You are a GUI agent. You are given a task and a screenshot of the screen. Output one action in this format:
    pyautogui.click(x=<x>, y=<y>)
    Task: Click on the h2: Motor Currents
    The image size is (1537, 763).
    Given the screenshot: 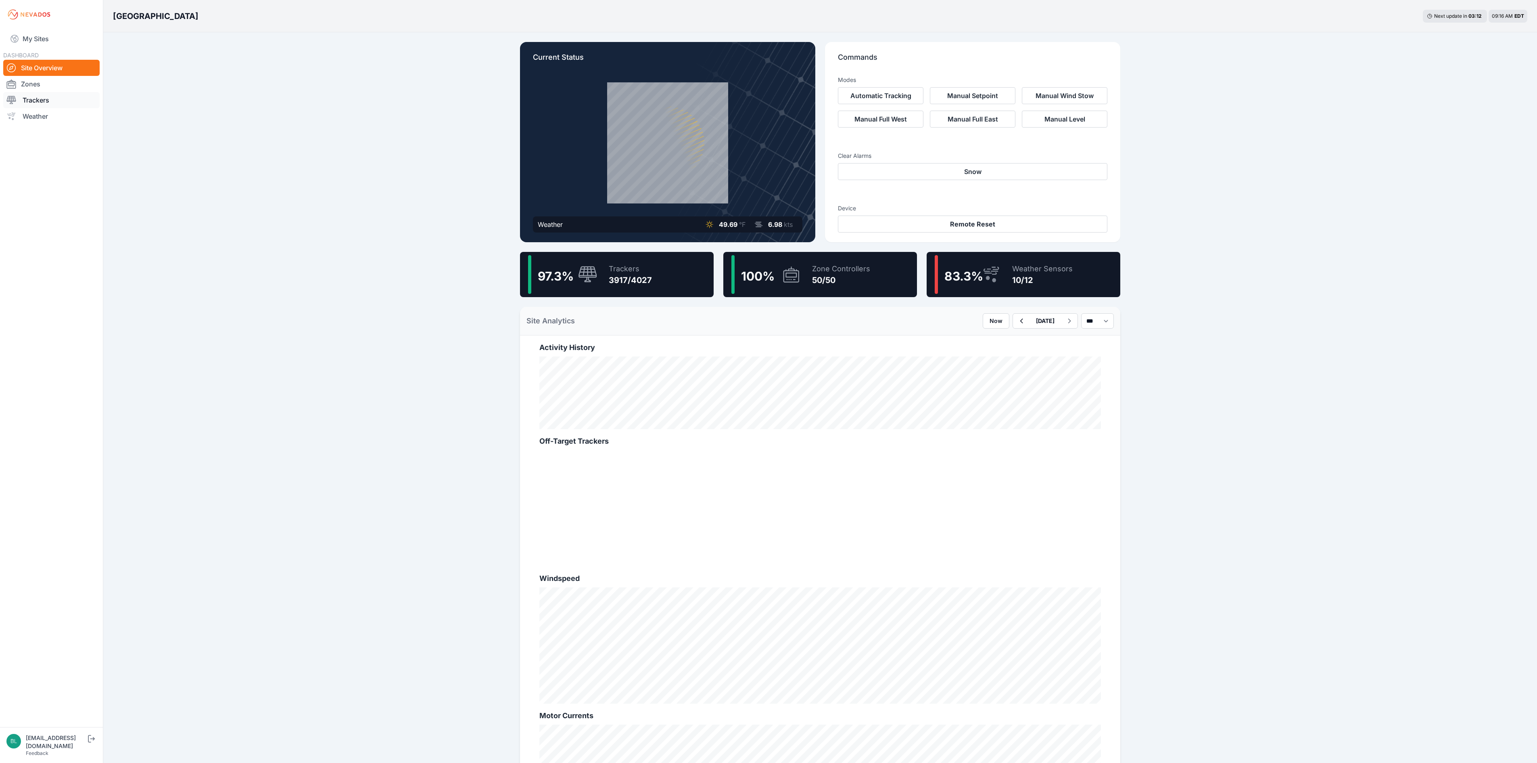 What is the action you would take?
    pyautogui.click(x=820, y=715)
    